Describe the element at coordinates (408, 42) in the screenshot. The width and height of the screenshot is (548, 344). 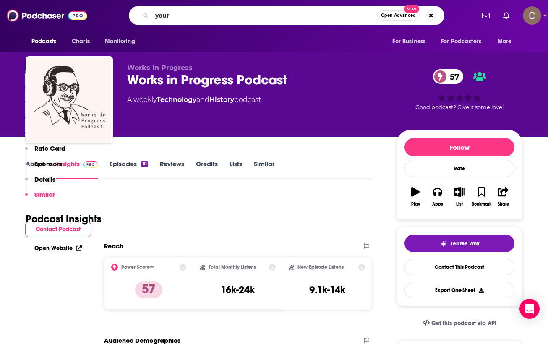
I see `span: For Business` at that location.